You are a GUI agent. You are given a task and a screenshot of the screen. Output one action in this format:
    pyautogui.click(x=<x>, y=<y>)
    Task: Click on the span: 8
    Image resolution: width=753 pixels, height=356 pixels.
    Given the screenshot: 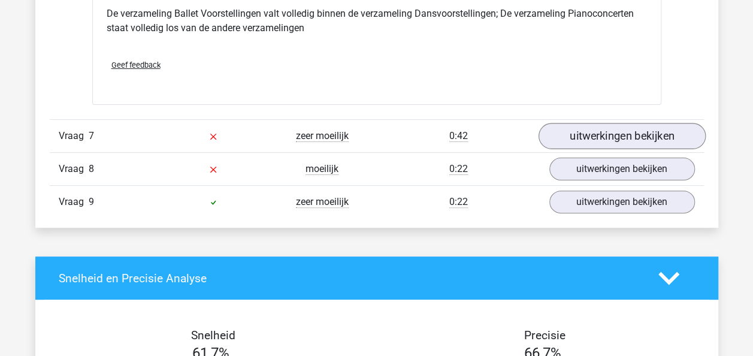 What is the action you would take?
    pyautogui.click(x=91, y=168)
    